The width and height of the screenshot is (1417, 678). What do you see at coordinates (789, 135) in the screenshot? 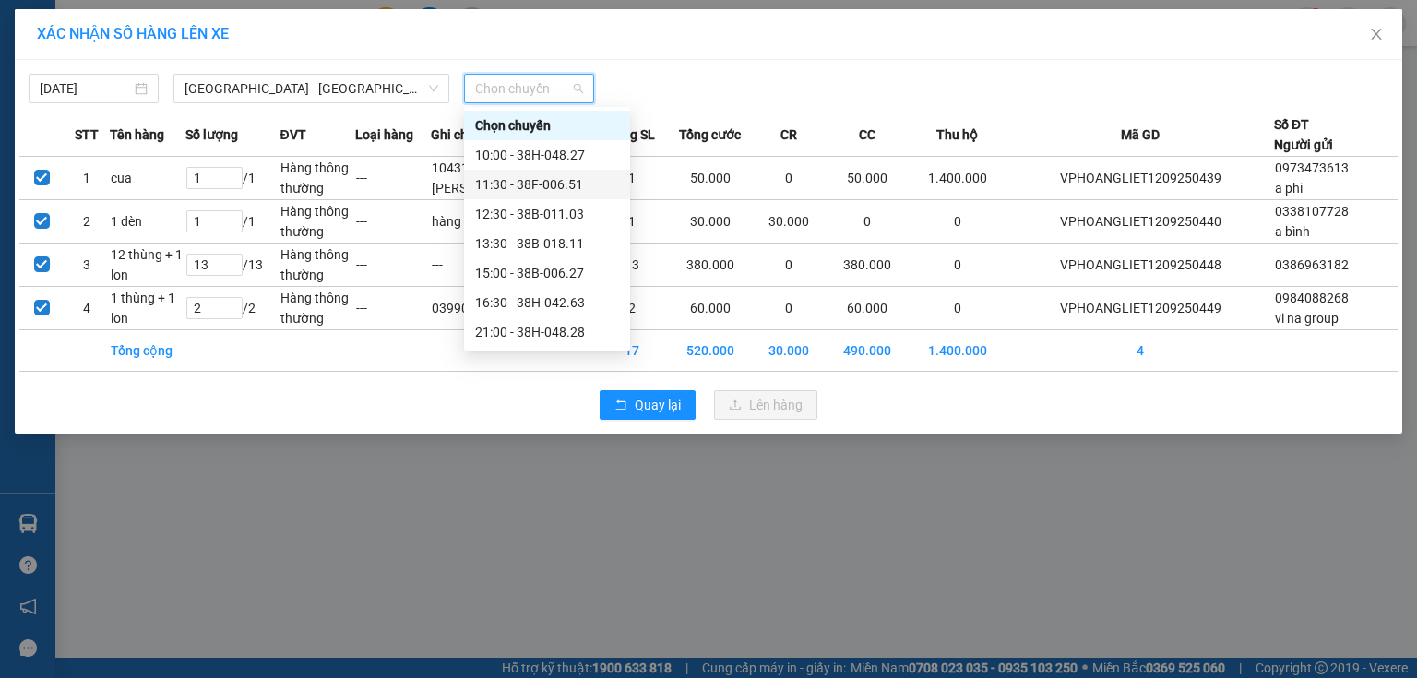
I see `span: CR` at bounding box center [789, 135].